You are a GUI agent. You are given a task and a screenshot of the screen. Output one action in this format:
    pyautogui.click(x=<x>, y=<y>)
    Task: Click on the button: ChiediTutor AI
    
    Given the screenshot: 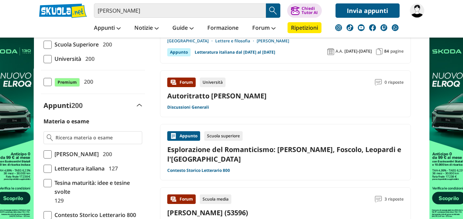 What is the action you would take?
    pyautogui.click(x=304, y=11)
    